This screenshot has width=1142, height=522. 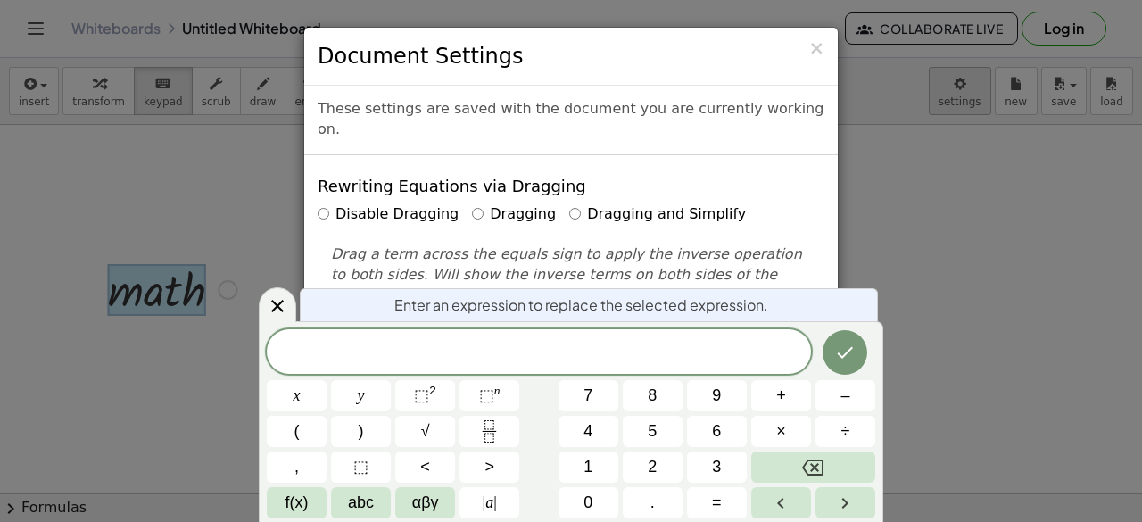 I want to click on span: f(x), so click(x=297, y=502).